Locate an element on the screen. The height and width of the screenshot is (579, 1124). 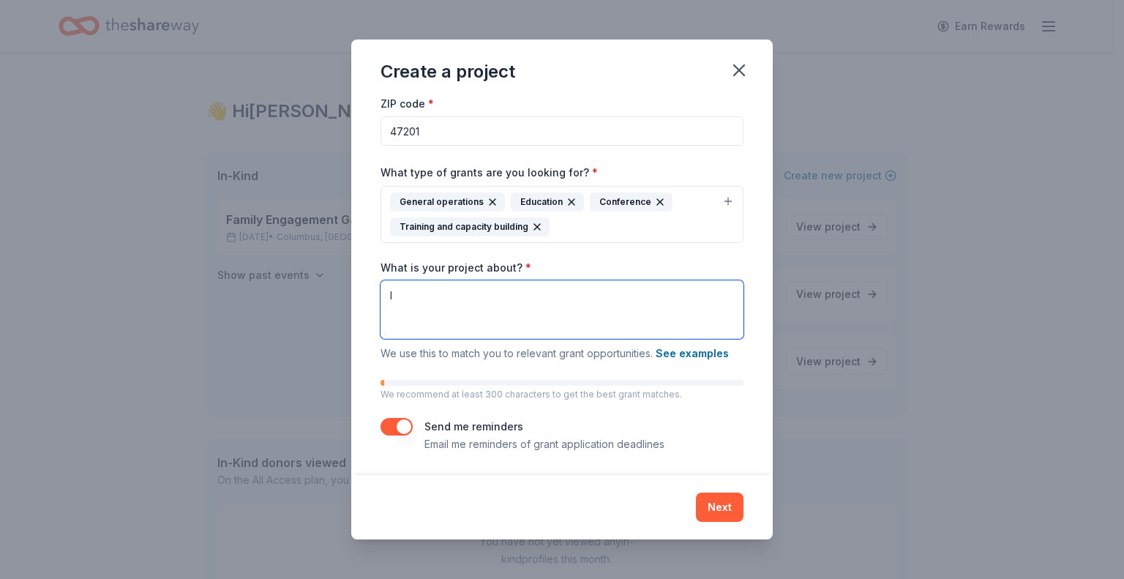
div: Training and capacity building is located at coordinates (470, 227).